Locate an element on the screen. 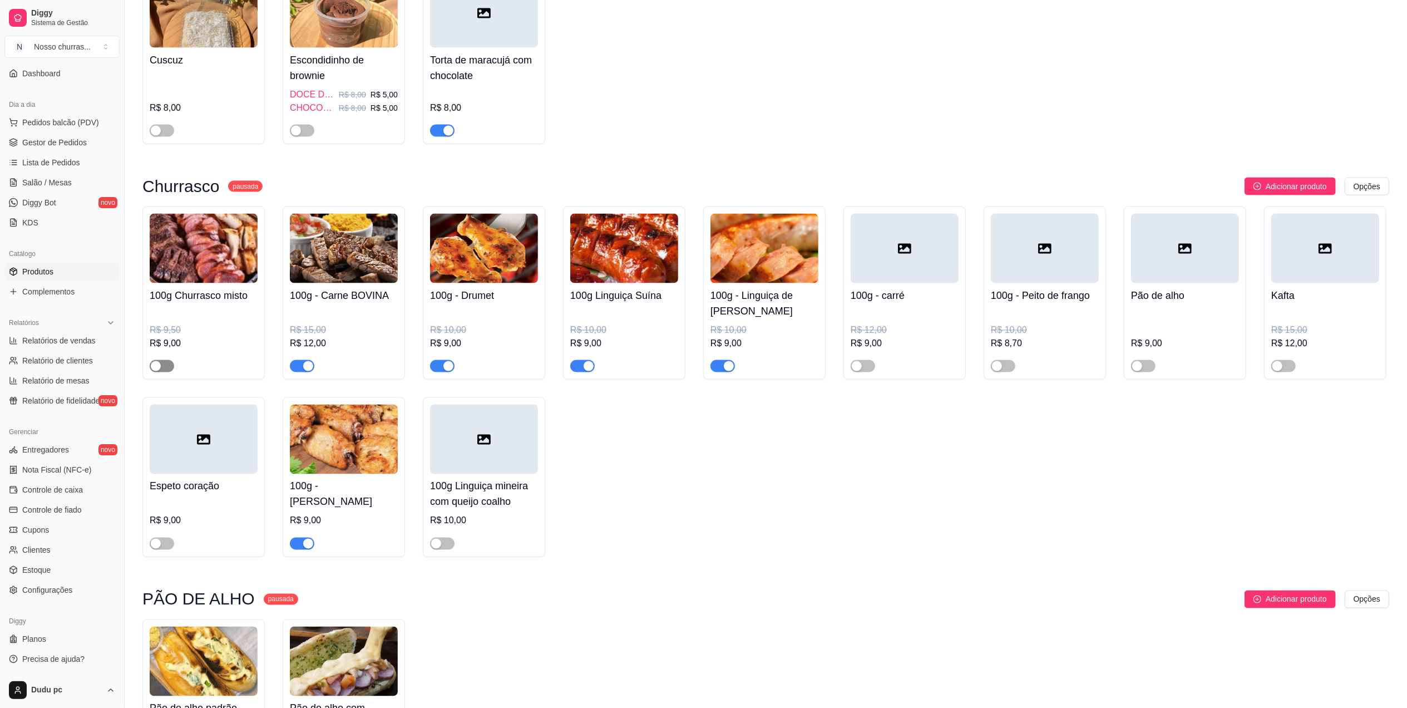 The width and height of the screenshot is (1407, 708). span: KDS is located at coordinates (30, 223).